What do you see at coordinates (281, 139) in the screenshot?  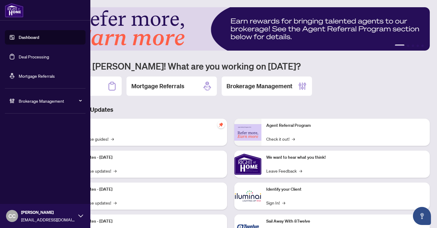 I see `a: Check it out!→` at bounding box center [281, 139].